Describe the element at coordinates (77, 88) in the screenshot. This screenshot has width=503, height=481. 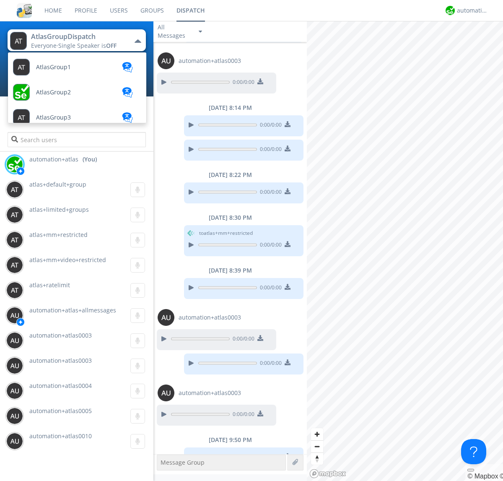
I see `ul: AtlasGroupDispatchEveryone·Single Speaker isOFF` at that location.